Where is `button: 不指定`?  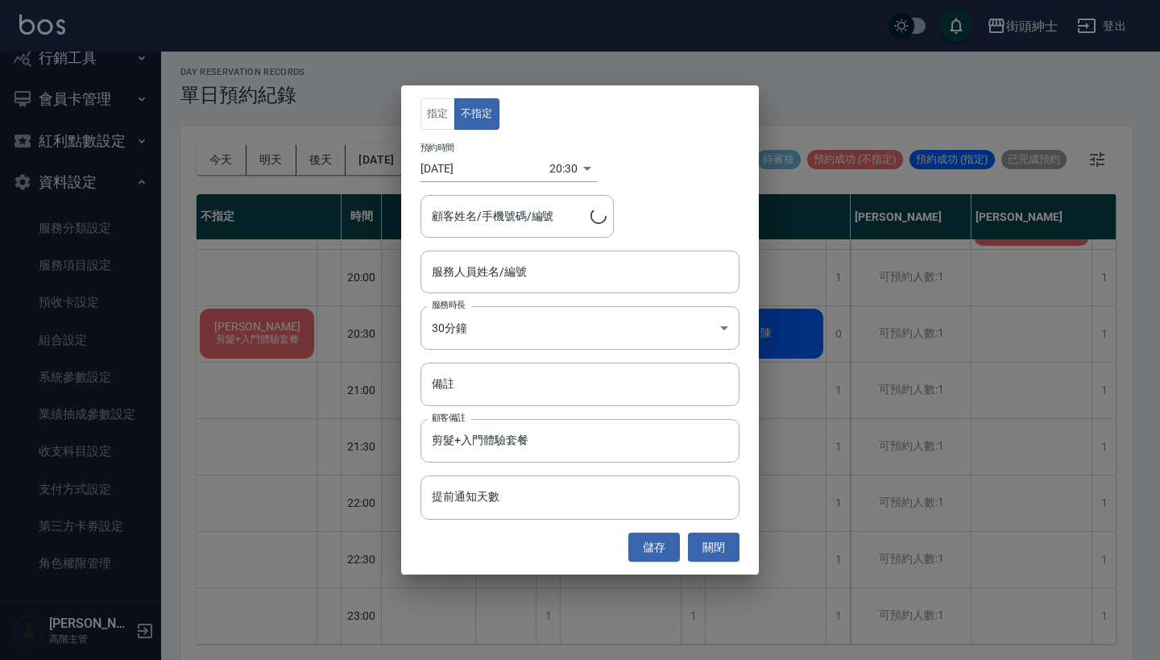
button: 不指定 is located at coordinates (477, 114).